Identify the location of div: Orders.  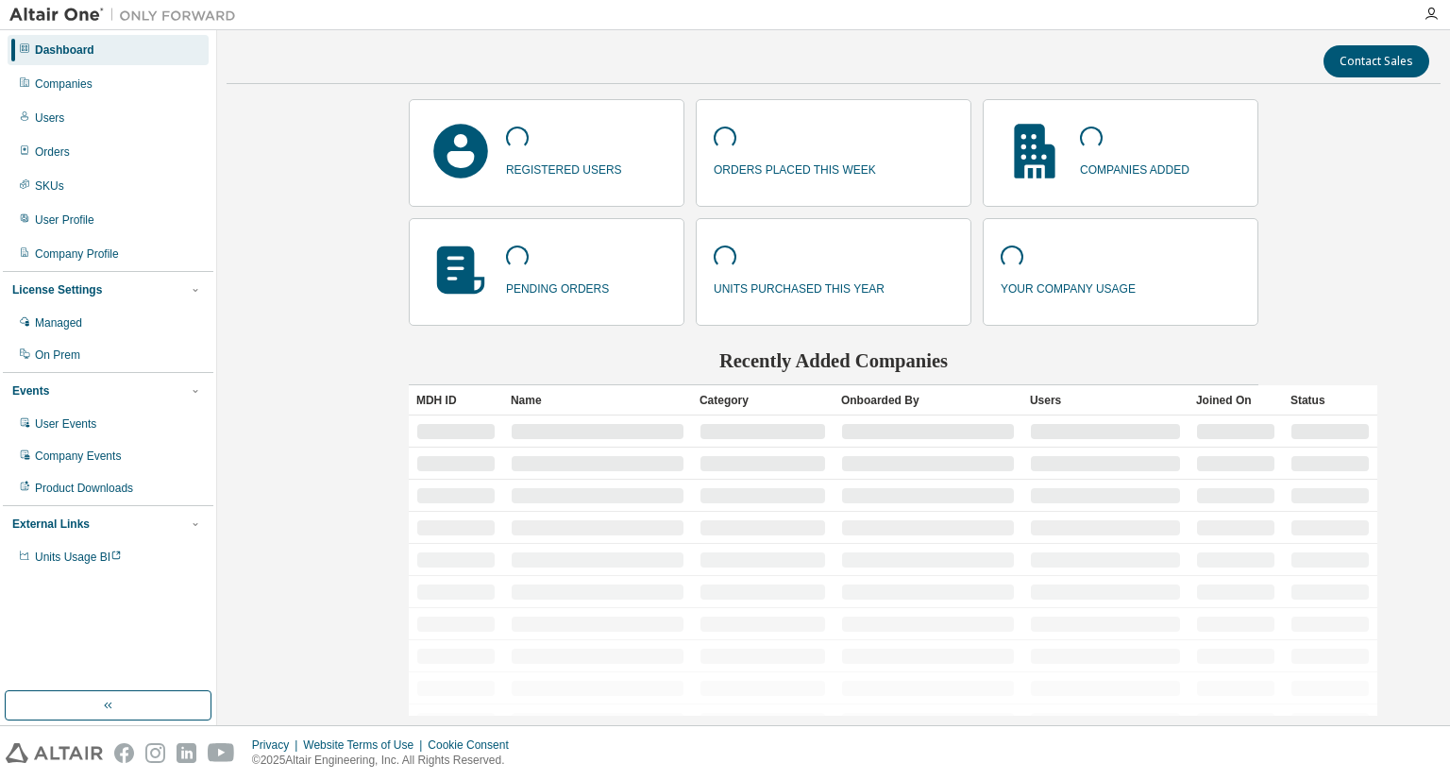
(52, 152).